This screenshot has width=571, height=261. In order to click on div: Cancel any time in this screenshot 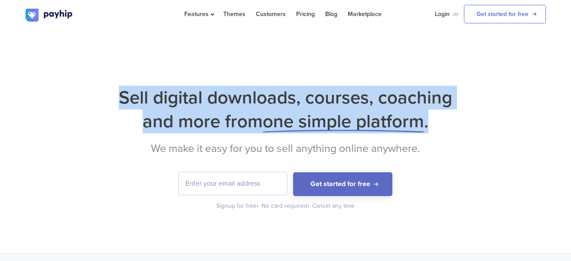, I will do `click(333, 206)`.